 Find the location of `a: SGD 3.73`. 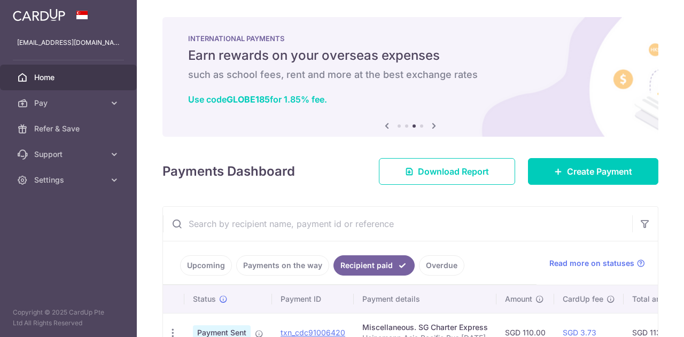

a: SGD 3.73 is located at coordinates (579, 332).